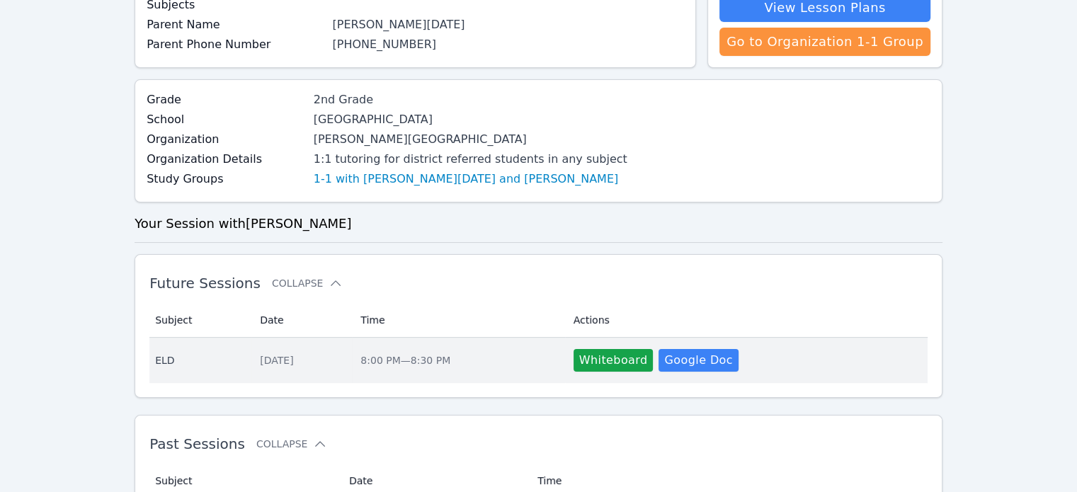 This screenshot has width=1077, height=492. What do you see at coordinates (405, 361) in the screenshot?
I see `span: 8:00 PM — 8:30 PM` at bounding box center [405, 361].